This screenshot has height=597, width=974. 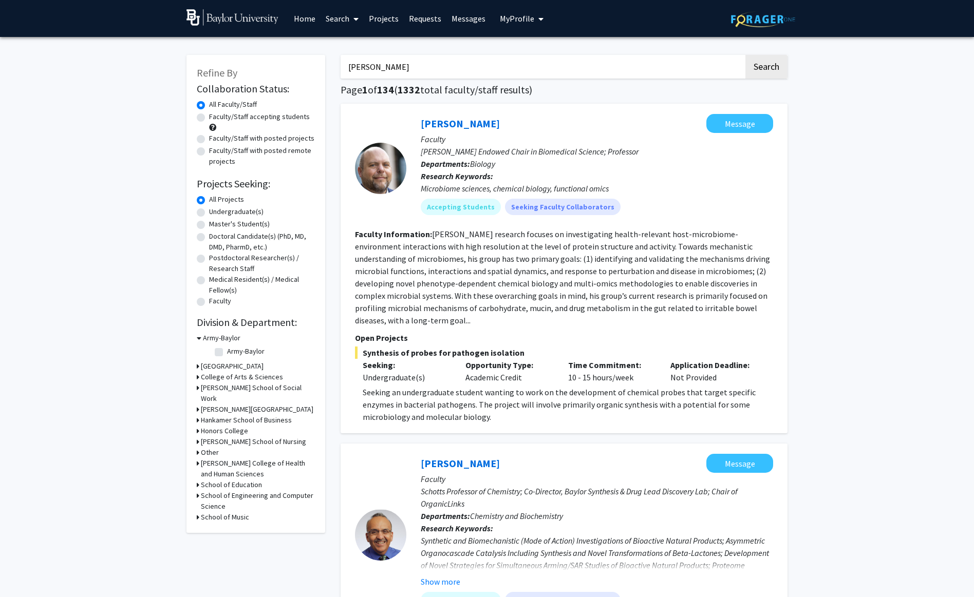 I want to click on div: Microbiome sciences, chemical biology, functional omics, so click(x=597, y=189).